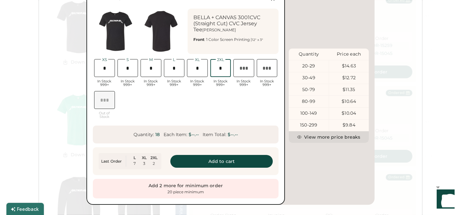 The image size is (461, 215). What do you see at coordinates (221, 162) in the screenshot?
I see `button: Add to cart` at bounding box center [221, 162].